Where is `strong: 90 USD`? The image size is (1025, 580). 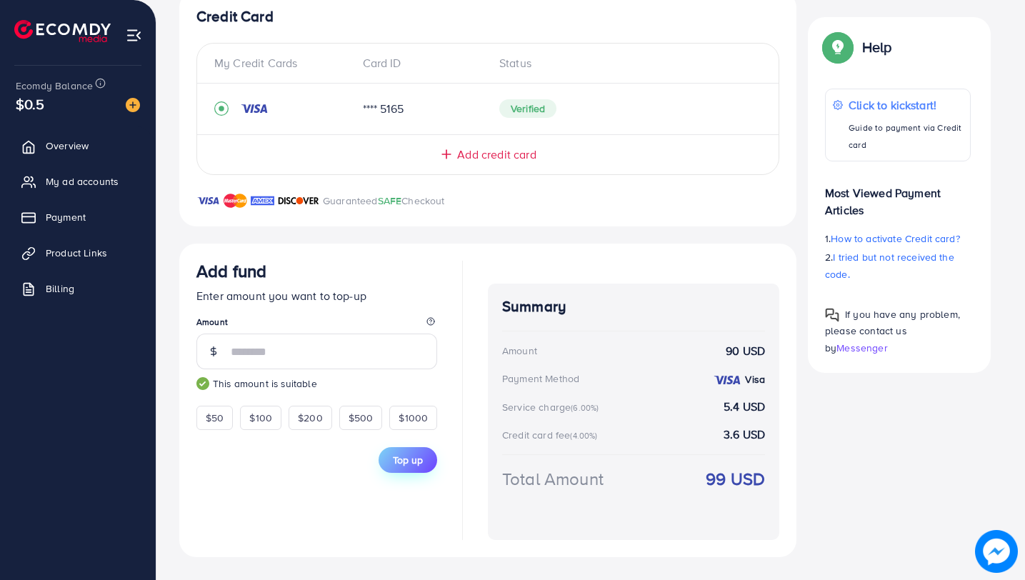 strong: 90 USD is located at coordinates (745, 351).